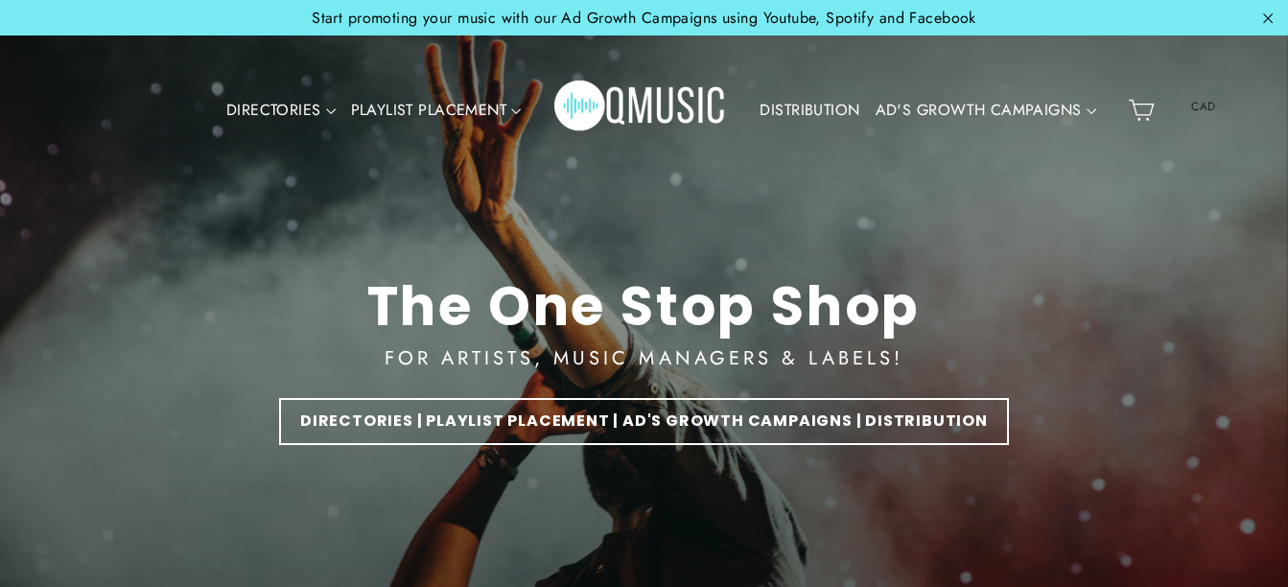 This screenshot has width=1288, height=587. I want to click on a: PLAYLIST PLACEMENT, so click(436, 110).